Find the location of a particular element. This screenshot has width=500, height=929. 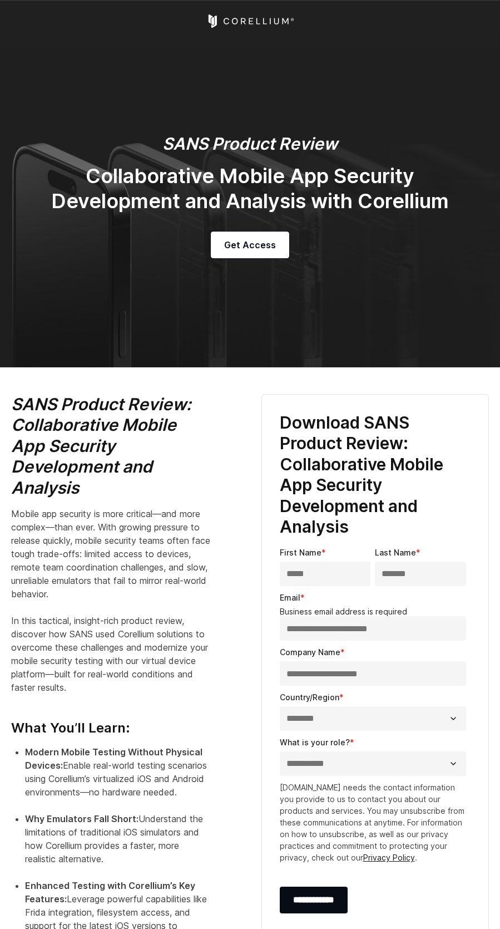

span: Country/Region is located at coordinates (309, 697).